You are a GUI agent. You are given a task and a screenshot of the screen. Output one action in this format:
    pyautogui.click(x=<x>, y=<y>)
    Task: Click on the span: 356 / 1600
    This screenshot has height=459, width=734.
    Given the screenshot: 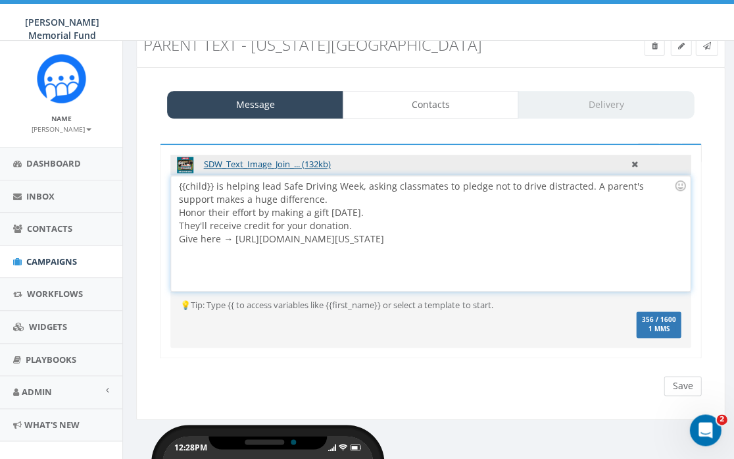 What is the action you would take?
    pyautogui.click(x=659, y=319)
    